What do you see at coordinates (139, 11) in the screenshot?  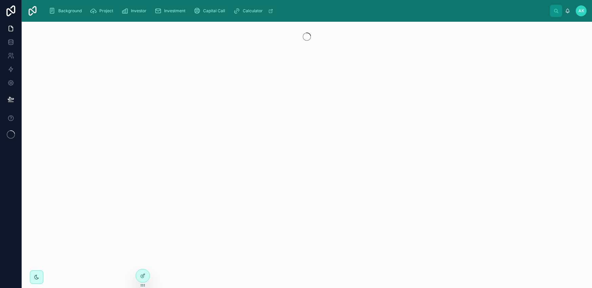 I see `span: Investor` at bounding box center [139, 11].